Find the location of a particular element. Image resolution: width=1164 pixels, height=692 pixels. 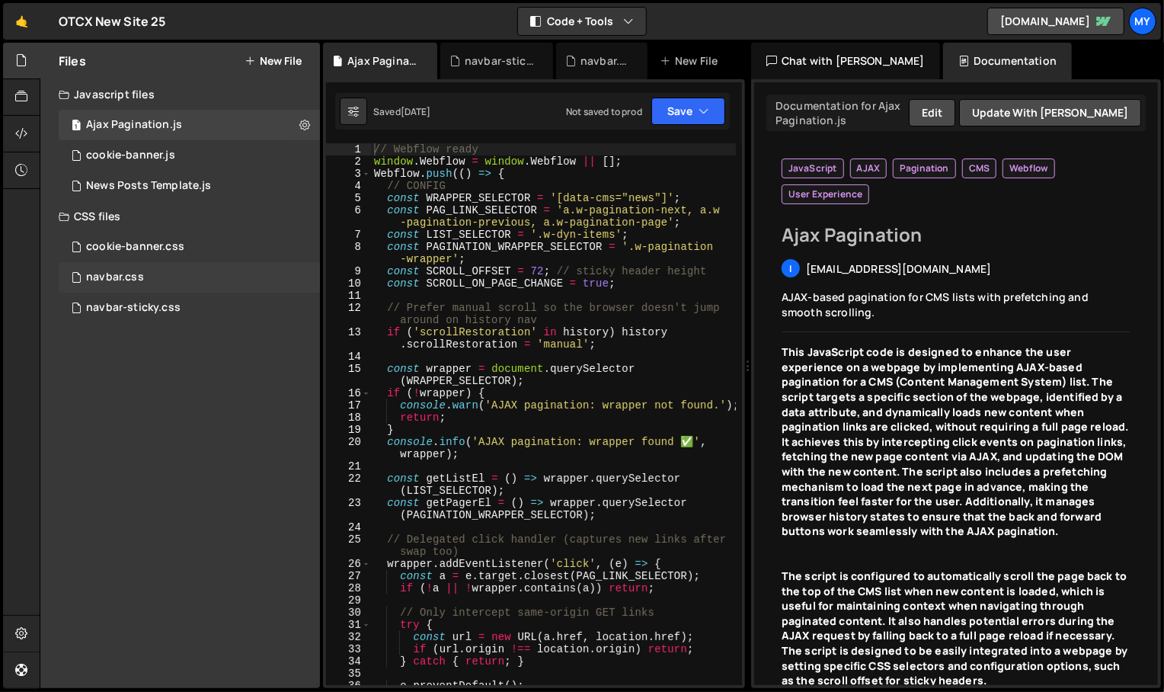

div: 16688/47218.js is located at coordinates (189, 155).